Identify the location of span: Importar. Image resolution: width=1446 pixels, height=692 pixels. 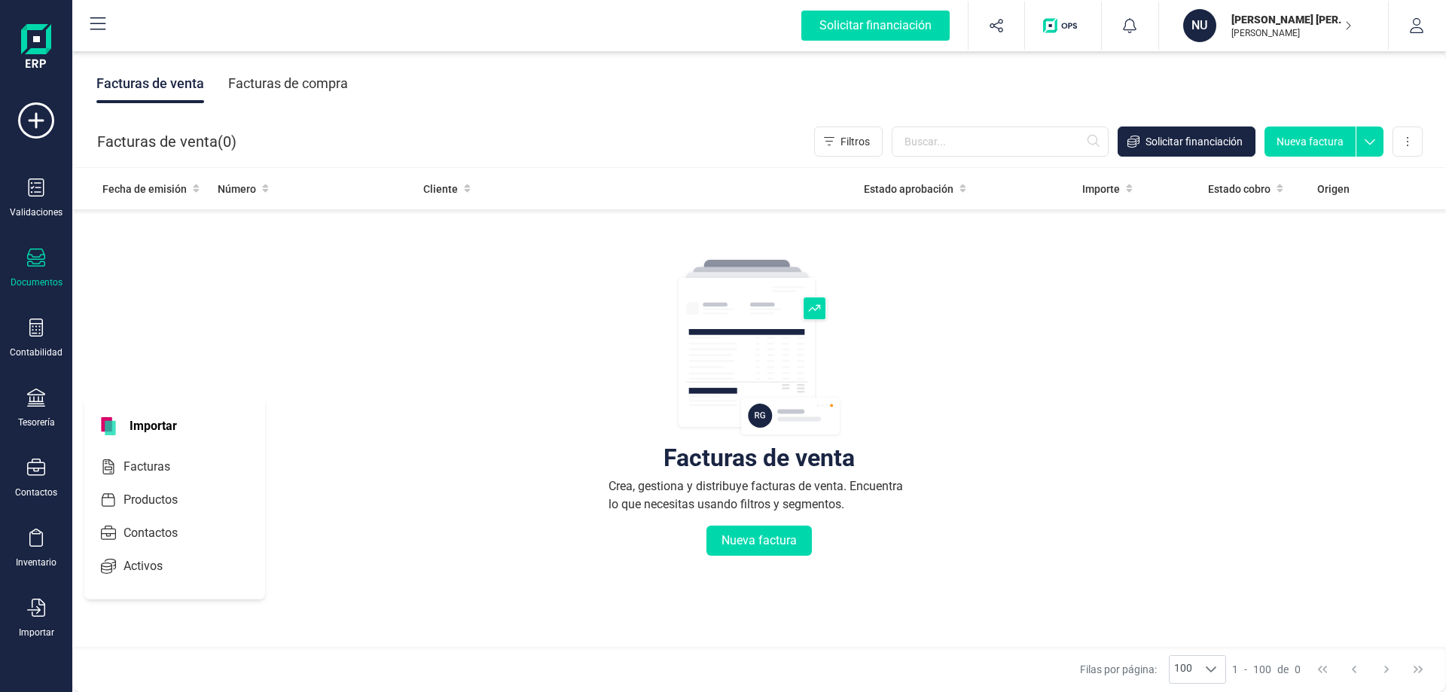
(153, 426).